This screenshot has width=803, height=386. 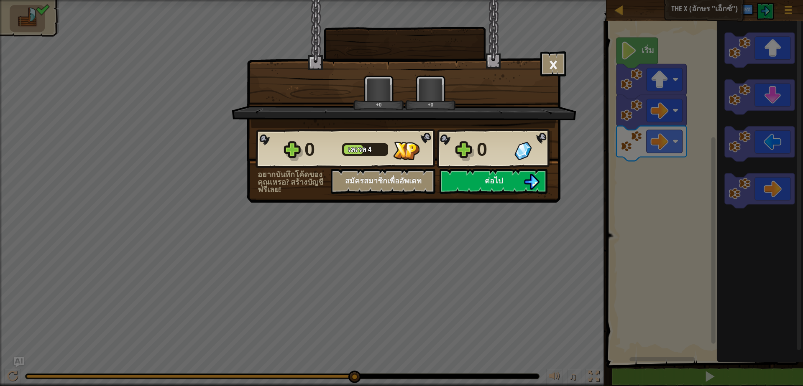 What do you see at coordinates (531, 182) in the screenshot?
I see `img: ต่อไป` at bounding box center [531, 182].